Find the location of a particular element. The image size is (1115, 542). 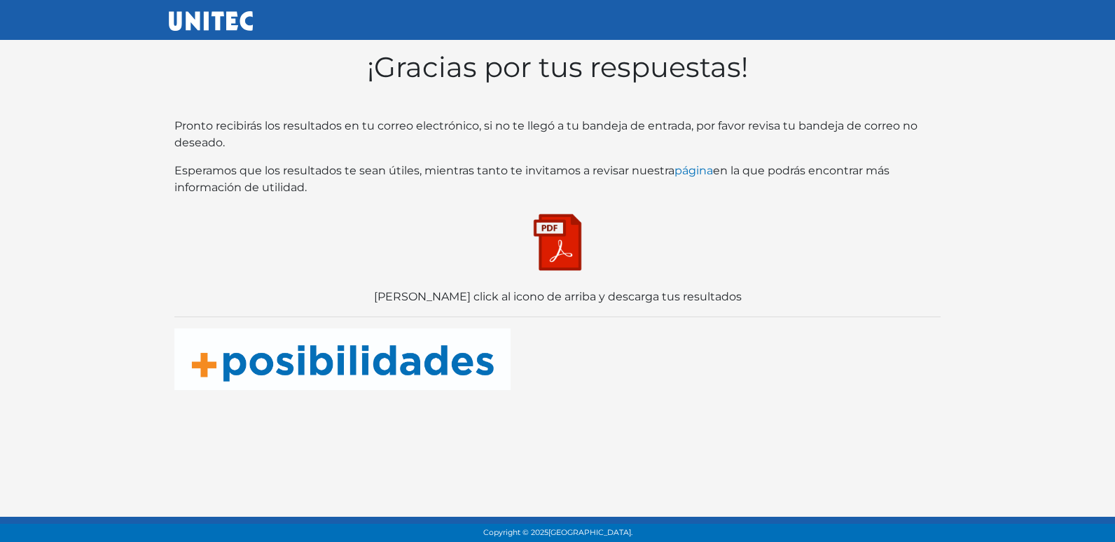

img: Descarga tus resultados is located at coordinates (557, 242).